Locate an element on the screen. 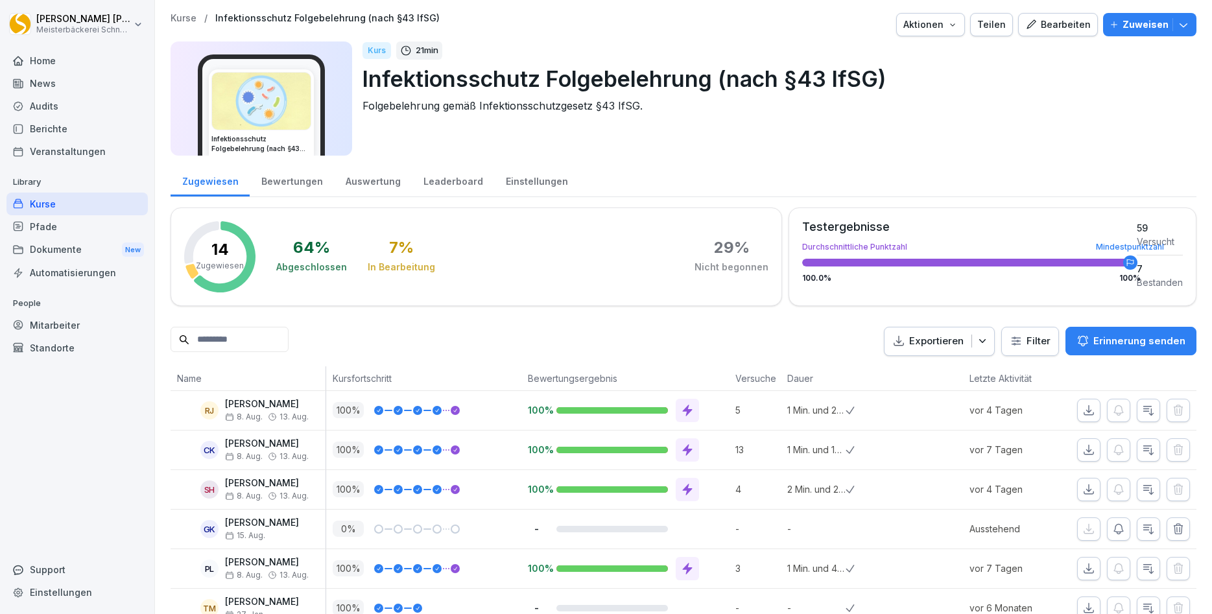 This screenshot has height=614, width=1212. a: Audits is located at coordinates (77, 106).